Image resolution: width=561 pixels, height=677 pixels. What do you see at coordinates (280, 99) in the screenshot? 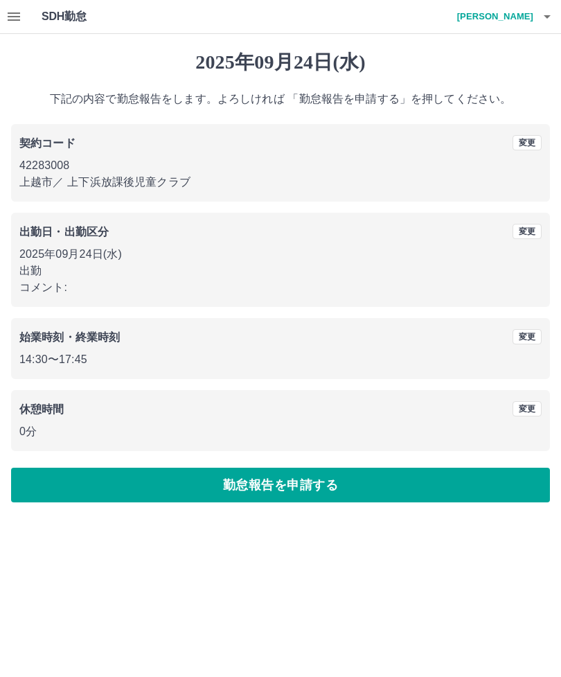
I see `p: 下記の内容で勤怠報告をします。よろしければ 「勤怠報告を申請する」を押してください。` at bounding box center [280, 99].